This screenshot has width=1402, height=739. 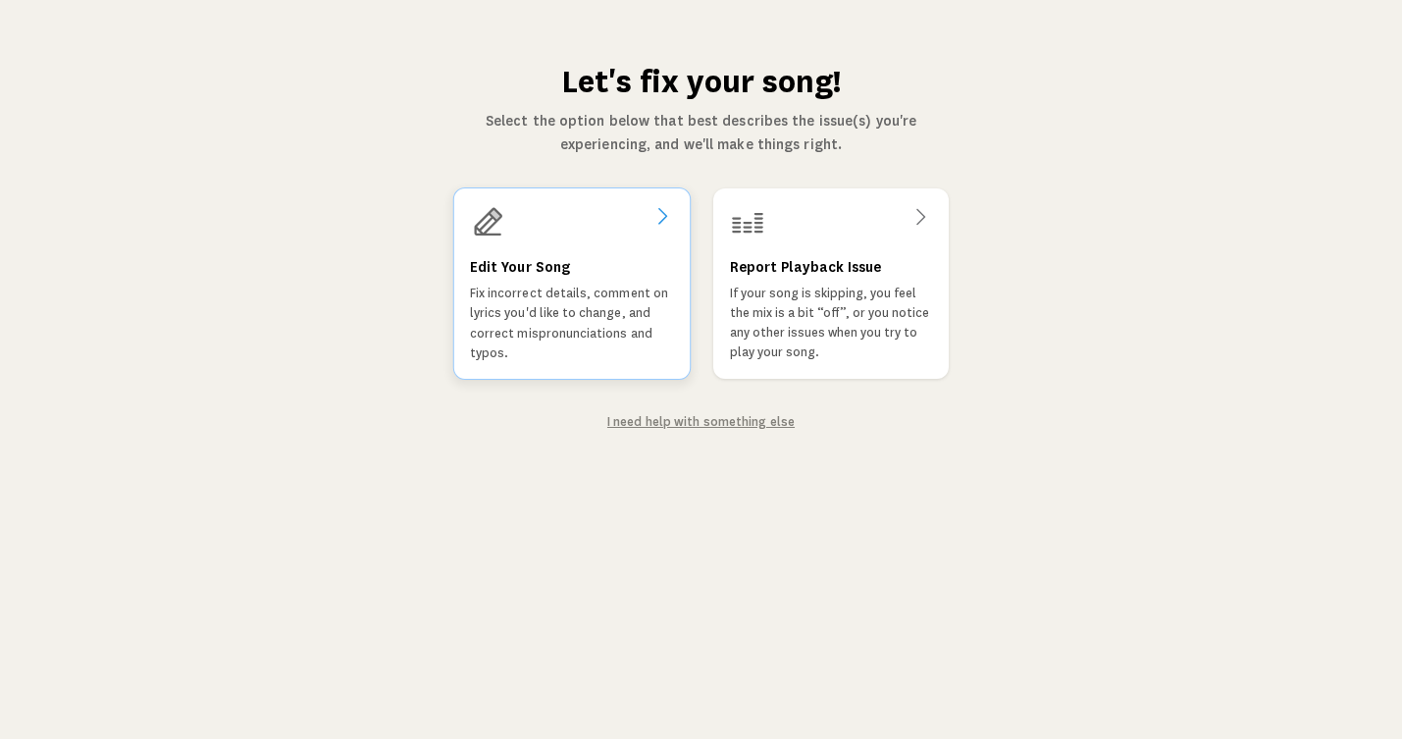 What do you see at coordinates (702, 82) in the screenshot?
I see `h1: Let's fix your song!` at bounding box center [702, 82].